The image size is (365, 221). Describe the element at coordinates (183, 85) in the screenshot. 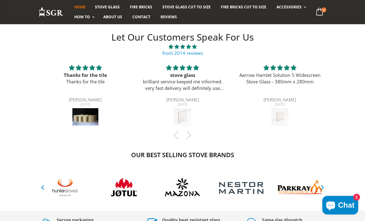

I see `p: brilliant service keeped me informed. very fast delivery will definitely use again` at that location.